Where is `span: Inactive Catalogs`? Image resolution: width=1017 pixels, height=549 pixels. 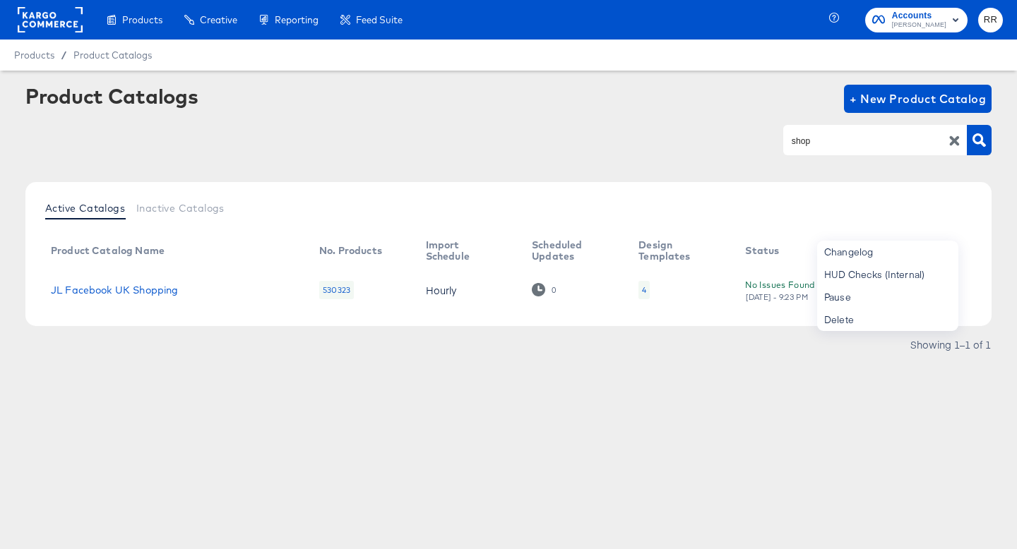 span: Inactive Catalogs is located at coordinates (180, 208).